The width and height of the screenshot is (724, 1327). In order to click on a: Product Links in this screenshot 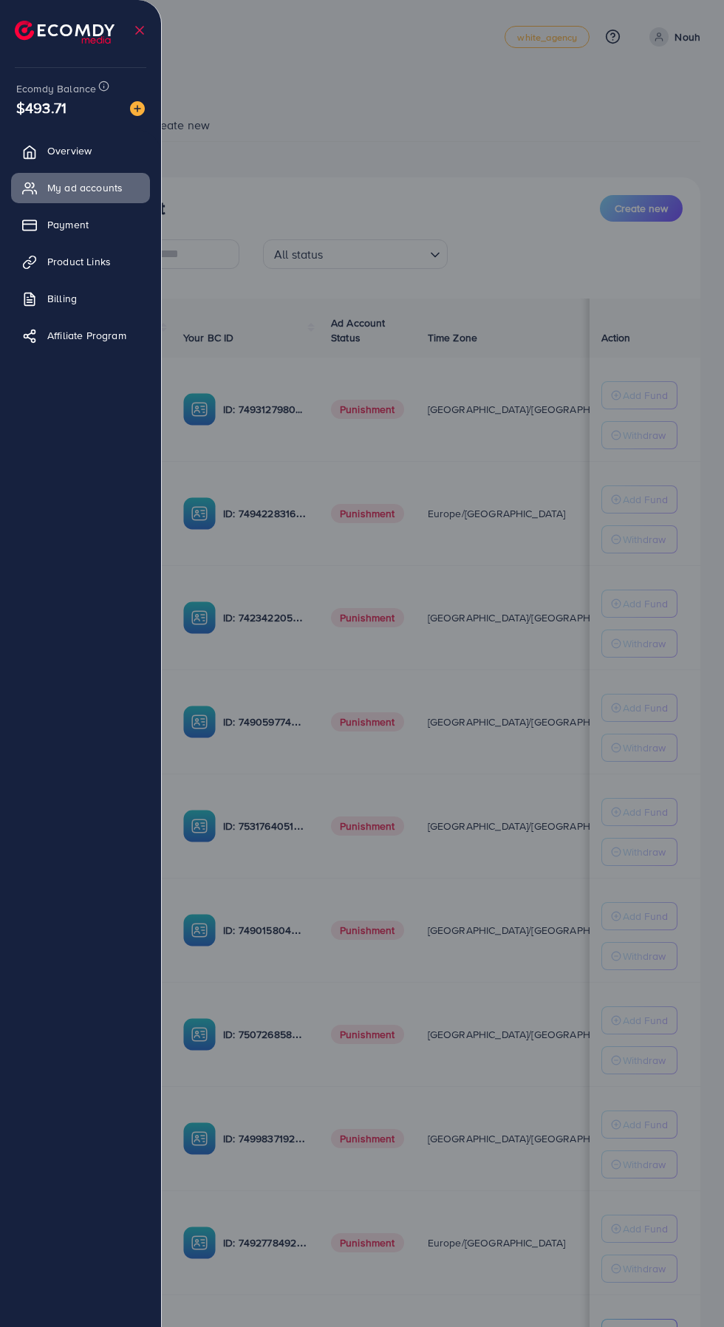, I will do `click(81, 261)`.